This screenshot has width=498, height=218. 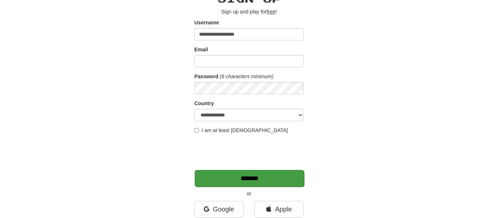 I want to click on p: or, so click(x=249, y=194).